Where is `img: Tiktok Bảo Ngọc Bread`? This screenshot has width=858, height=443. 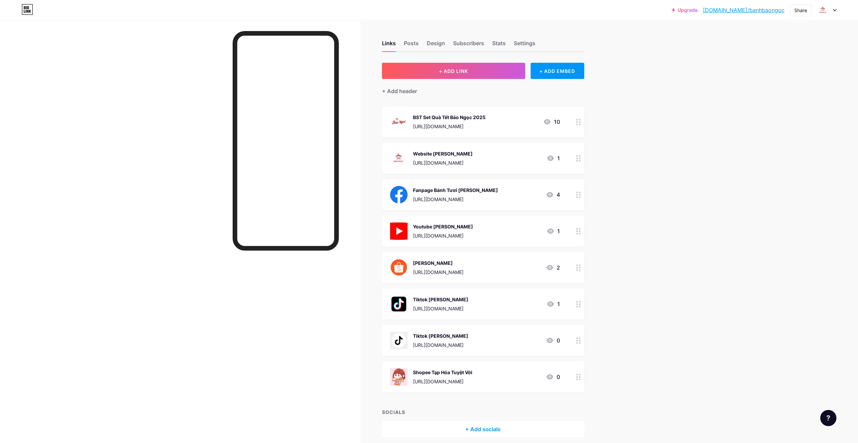
img: Tiktok Bảo Ngọc Bread is located at coordinates (399, 340).